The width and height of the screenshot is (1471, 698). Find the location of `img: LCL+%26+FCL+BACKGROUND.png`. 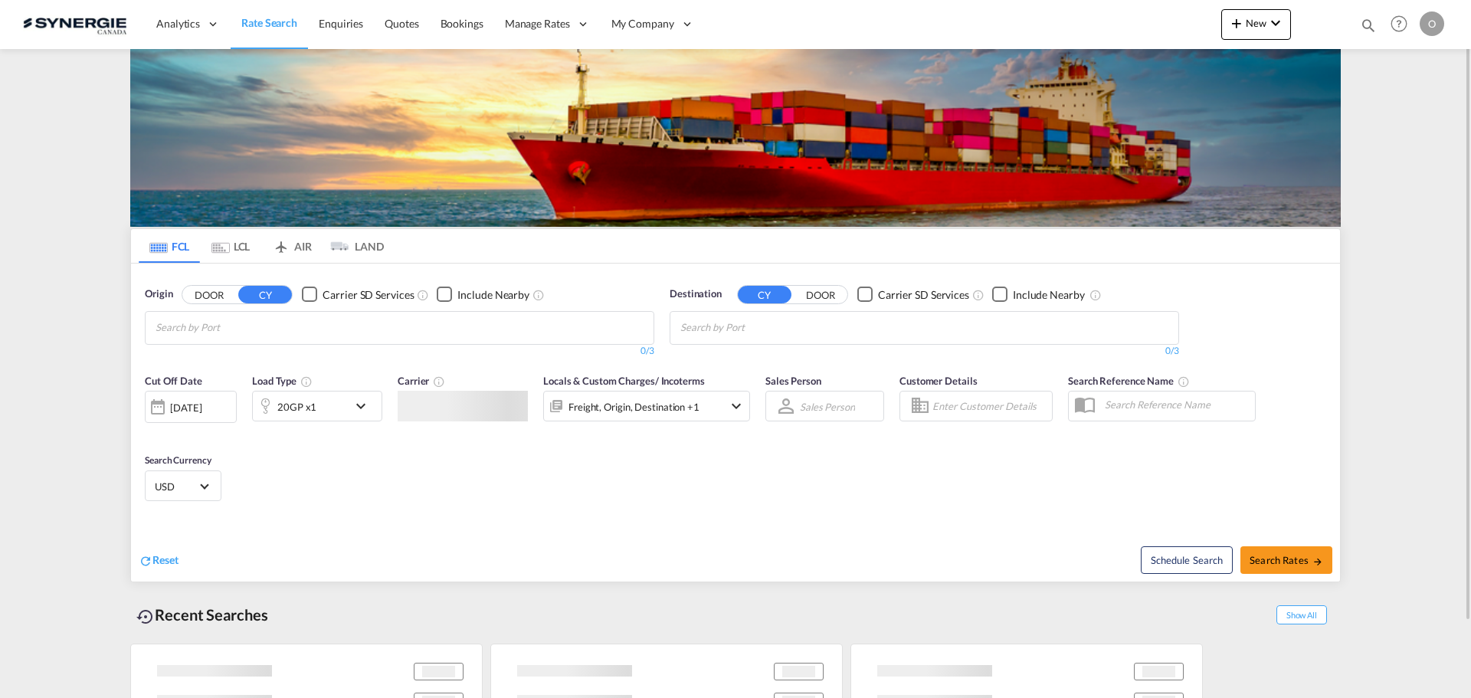

img: LCL+%26+FCL+BACKGROUND.png is located at coordinates (736, 138).